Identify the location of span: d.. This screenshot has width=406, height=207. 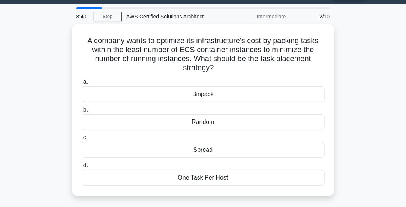
(85, 165).